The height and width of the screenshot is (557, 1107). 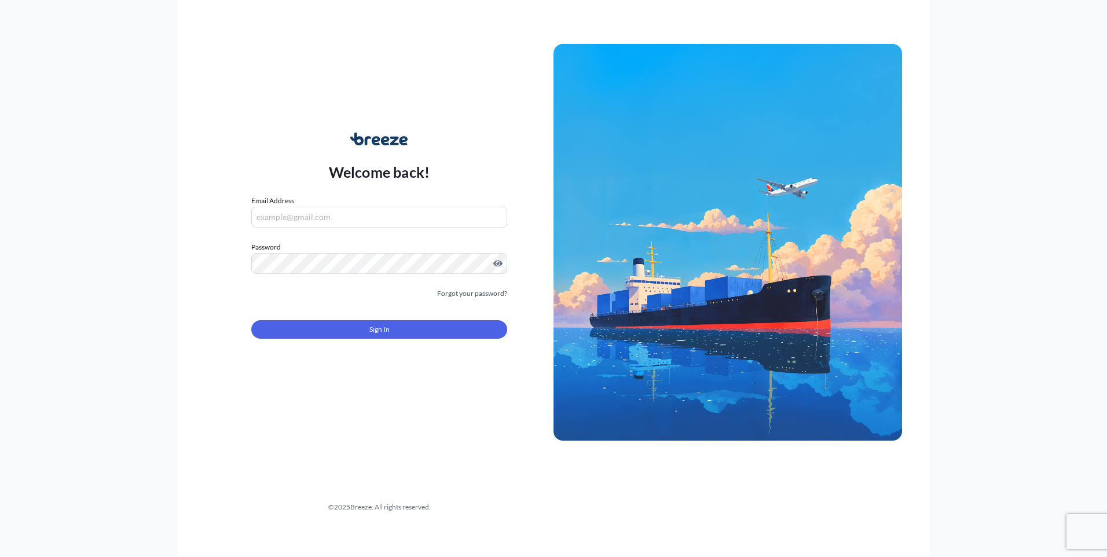 What do you see at coordinates (379, 507) in the screenshot?
I see `div: © 2025 Breeze. All rights reserved.` at bounding box center [379, 507].